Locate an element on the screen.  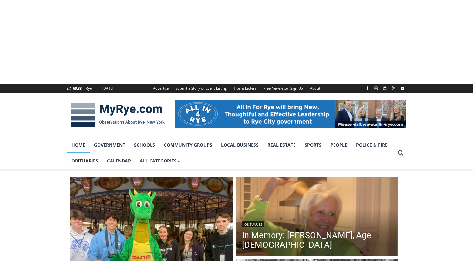
a: Community Groups is located at coordinates (188, 145).